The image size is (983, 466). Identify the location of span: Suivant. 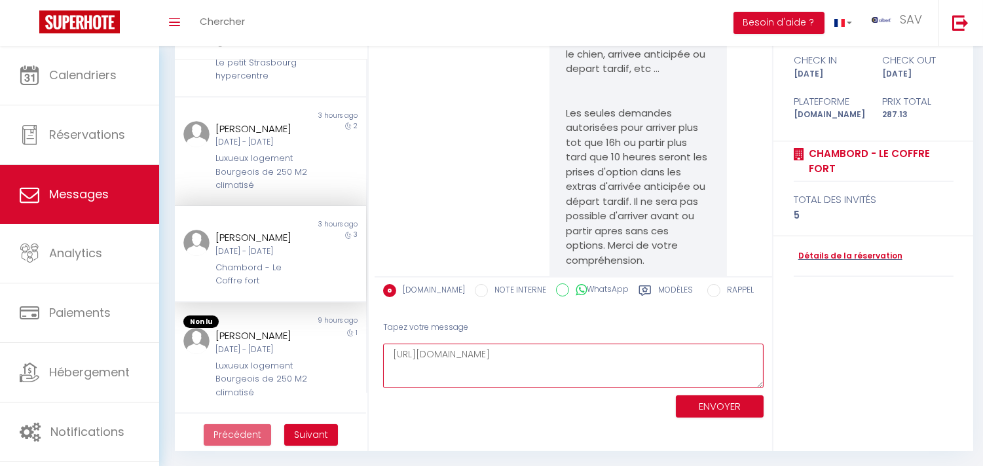
(311, 435).